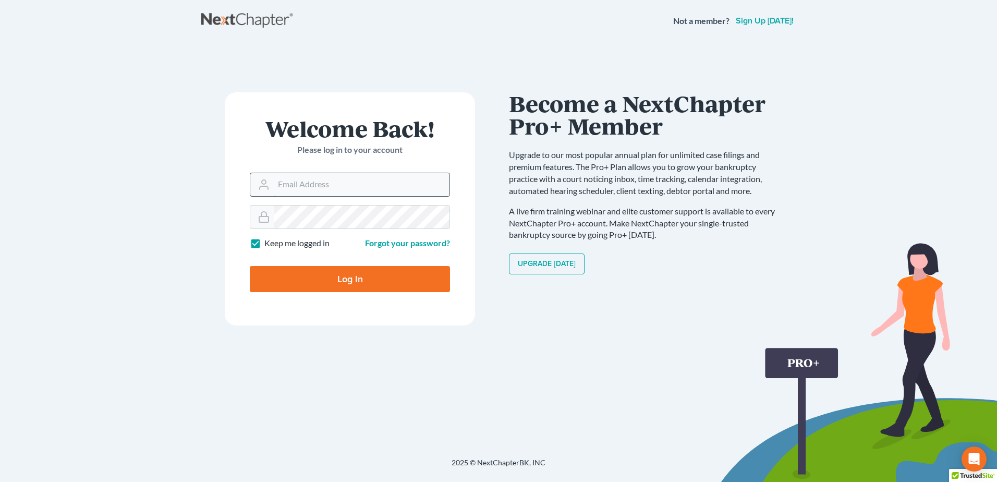  I want to click on a: Forgot your password?, so click(407, 243).